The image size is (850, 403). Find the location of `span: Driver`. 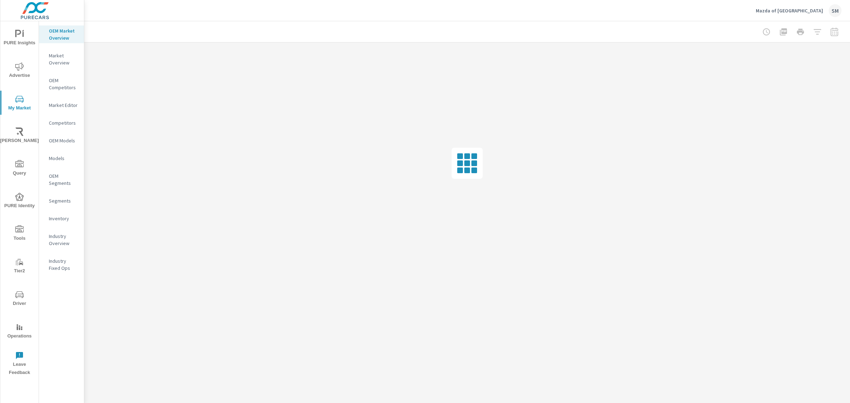

span: Driver is located at coordinates (19, 299).